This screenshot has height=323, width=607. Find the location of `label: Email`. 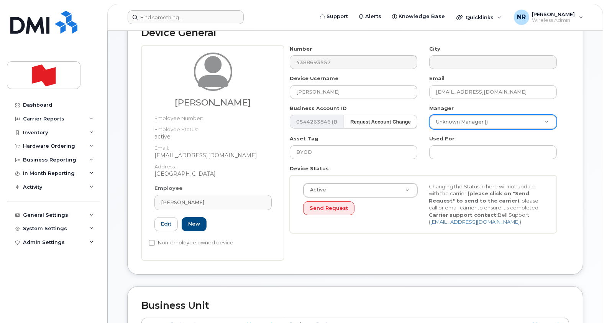

label: Email is located at coordinates (437, 78).